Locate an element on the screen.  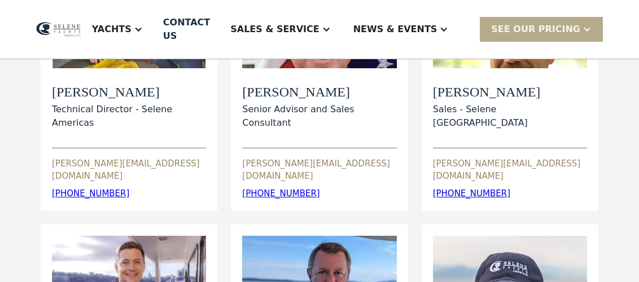
img: logo is located at coordinates (58, 29).